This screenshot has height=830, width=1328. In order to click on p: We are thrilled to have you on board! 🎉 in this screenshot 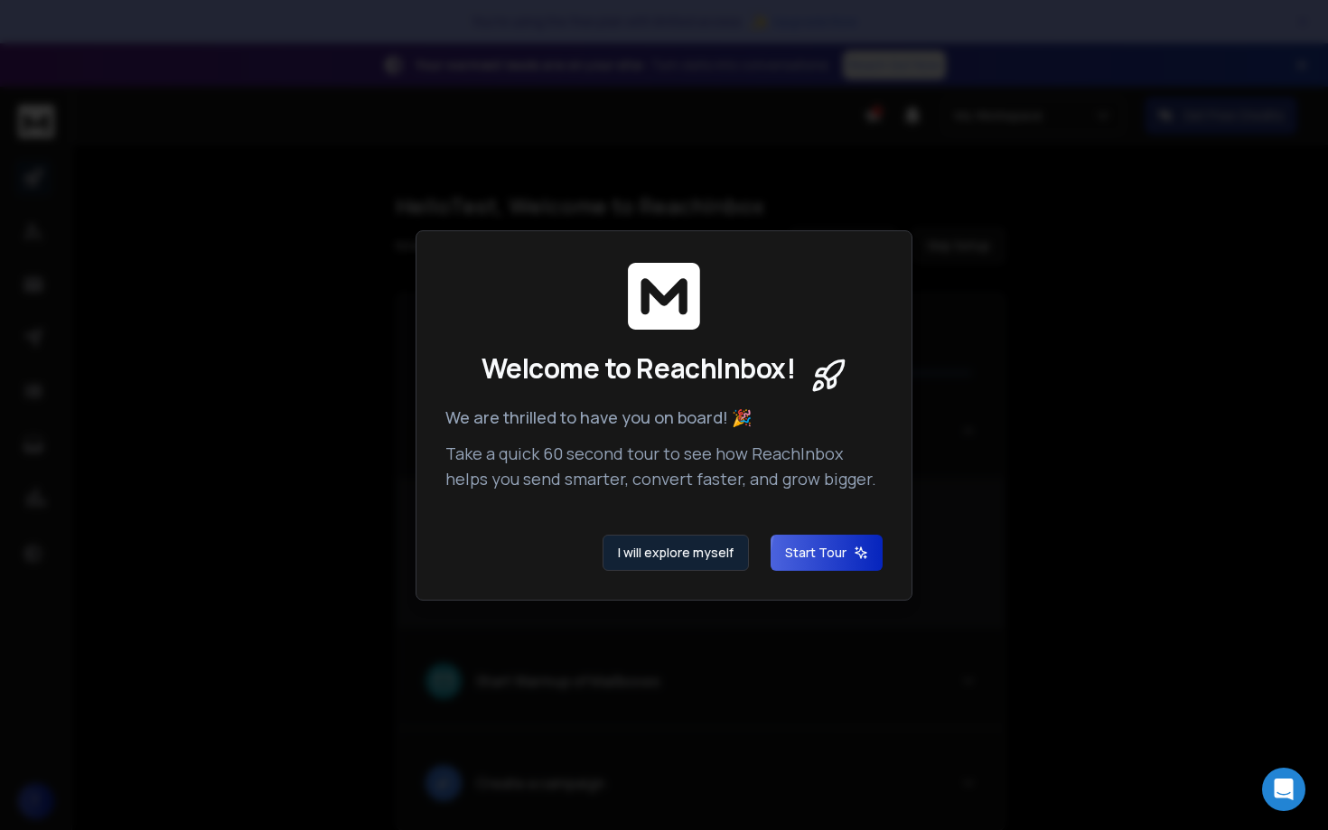, I will do `click(664, 417)`.